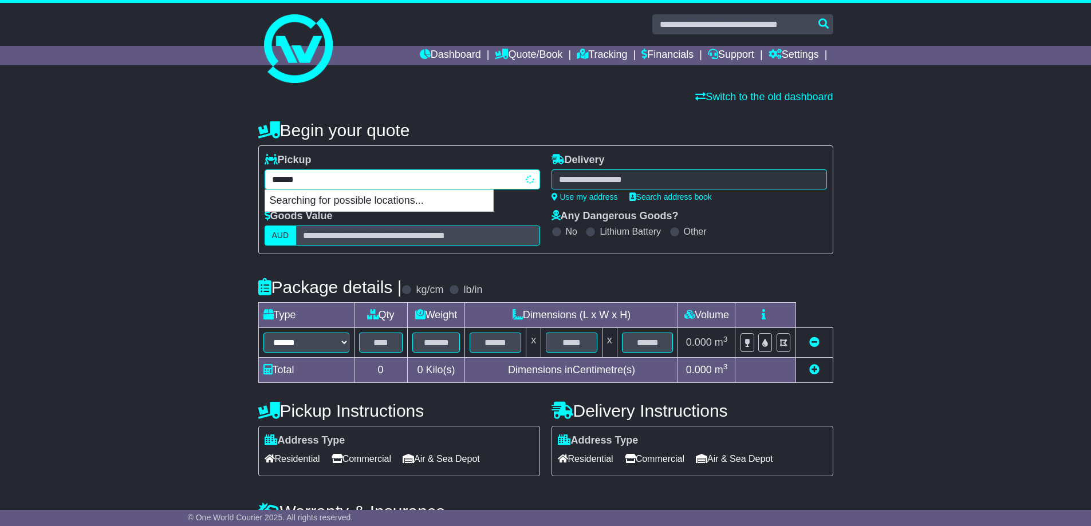  What do you see at coordinates (330, 287) in the screenshot?
I see `h4: Package details |` at bounding box center [330, 287].